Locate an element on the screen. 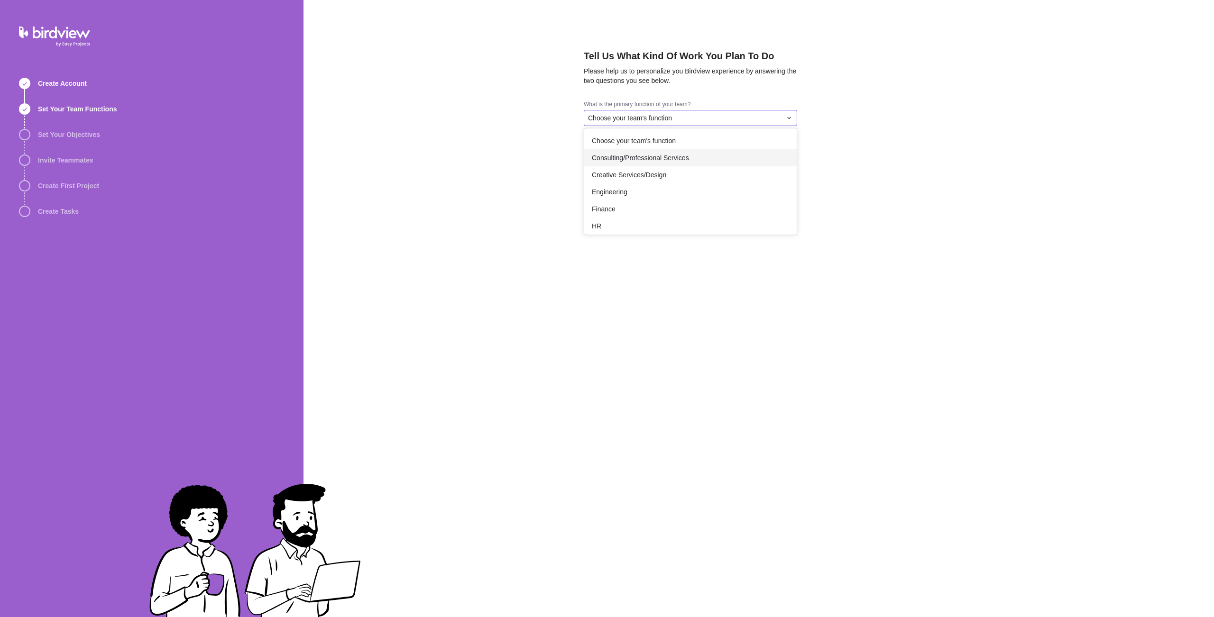 This screenshot has width=1214, height=617. span: HR is located at coordinates (596, 226).